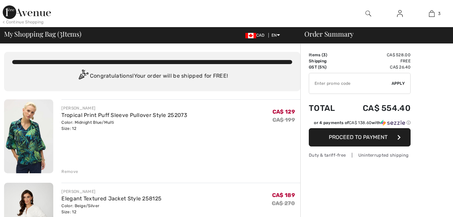  I want to click on img: Congratulation2.svg, so click(83, 76).